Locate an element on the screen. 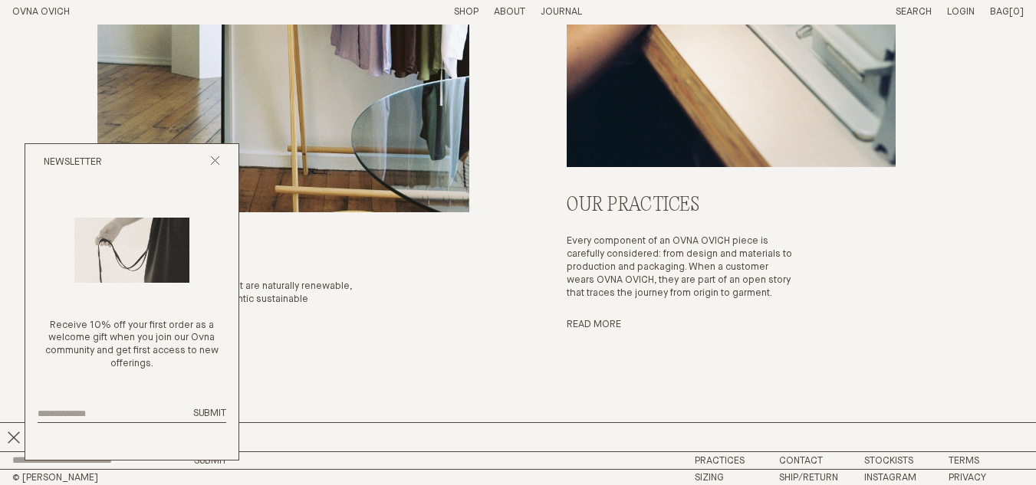  a: Practices is located at coordinates (719, 461).